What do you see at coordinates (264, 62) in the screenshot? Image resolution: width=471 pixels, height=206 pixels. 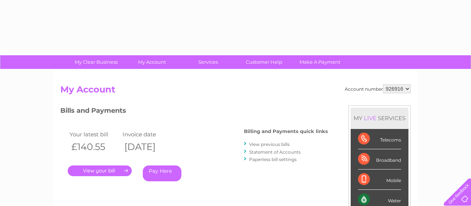 I see `a: Customer Help` at bounding box center [264, 62].